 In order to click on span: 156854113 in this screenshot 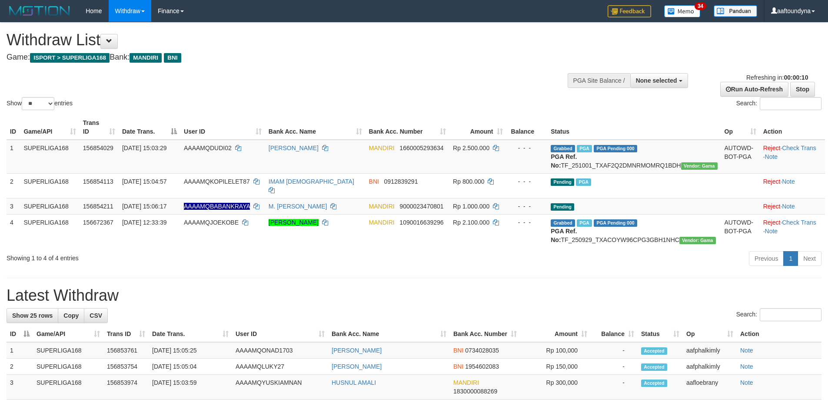, I will do `click(98, 181)`.